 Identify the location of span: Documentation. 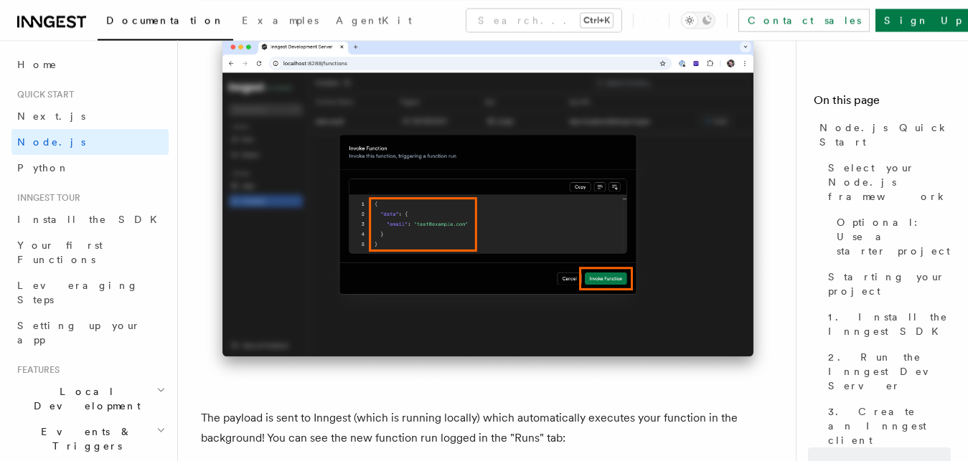
(165, 20).